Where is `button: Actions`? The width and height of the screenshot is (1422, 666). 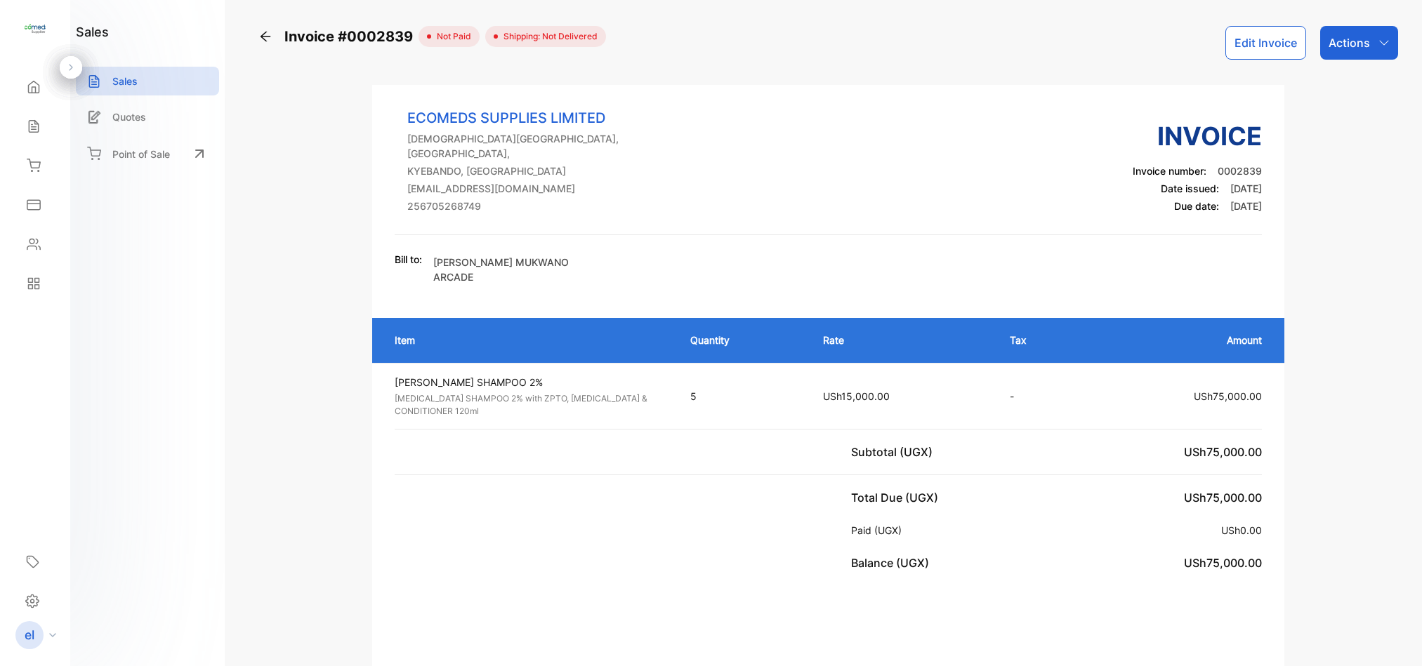
button: Actions is located at coordinates (1359, 43).